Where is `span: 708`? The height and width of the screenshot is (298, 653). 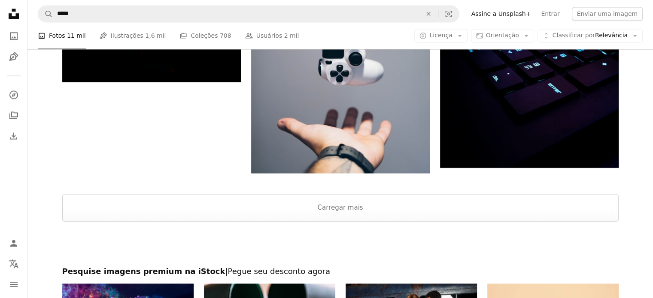
span: 708 is located at coordinates (225, 36).